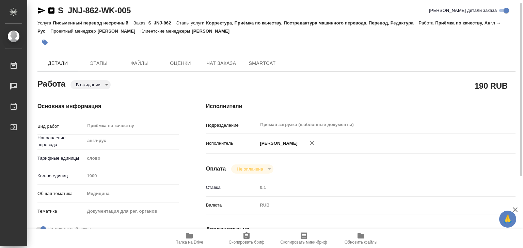 This screenshot has width=523, height=248. Describe the element at coordinates (221, 63) in the screenshot. I see `span: Чат заказа` at that location.